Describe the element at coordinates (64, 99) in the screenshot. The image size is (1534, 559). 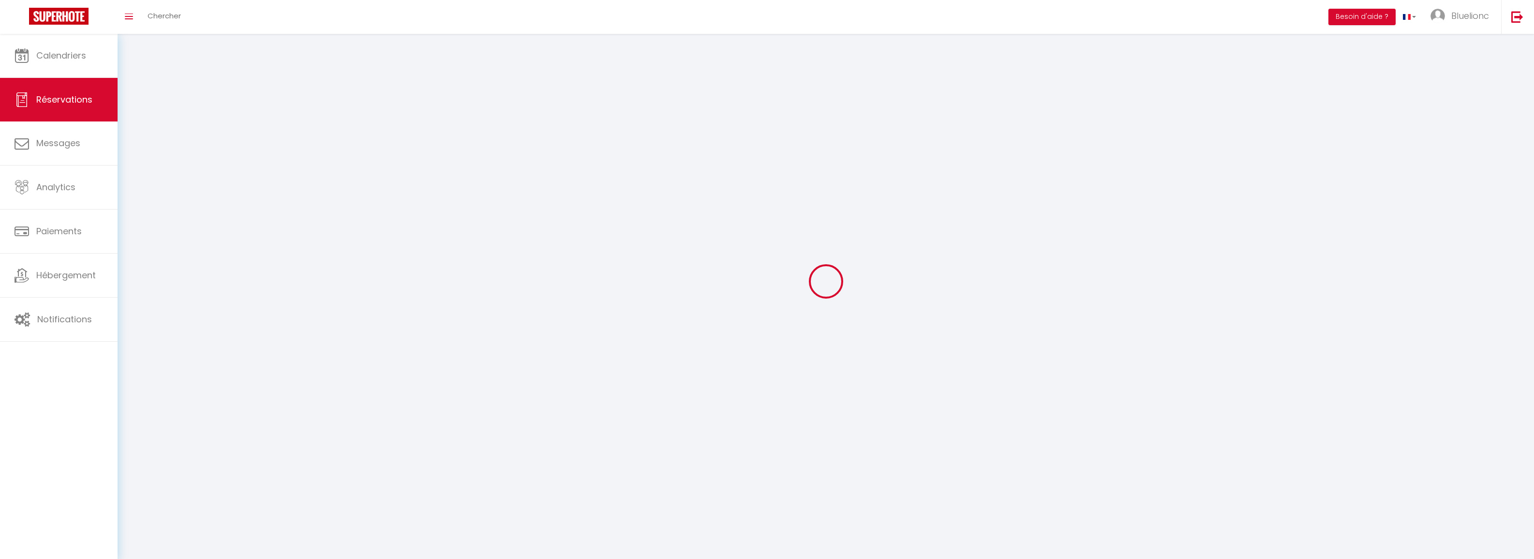
I see `span: Réservations` at that location.